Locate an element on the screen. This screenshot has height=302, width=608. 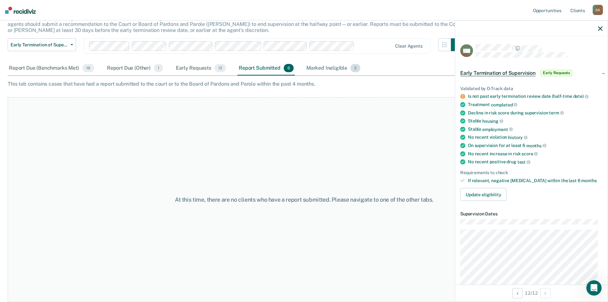
span: history is located at coordinates (518, 137).